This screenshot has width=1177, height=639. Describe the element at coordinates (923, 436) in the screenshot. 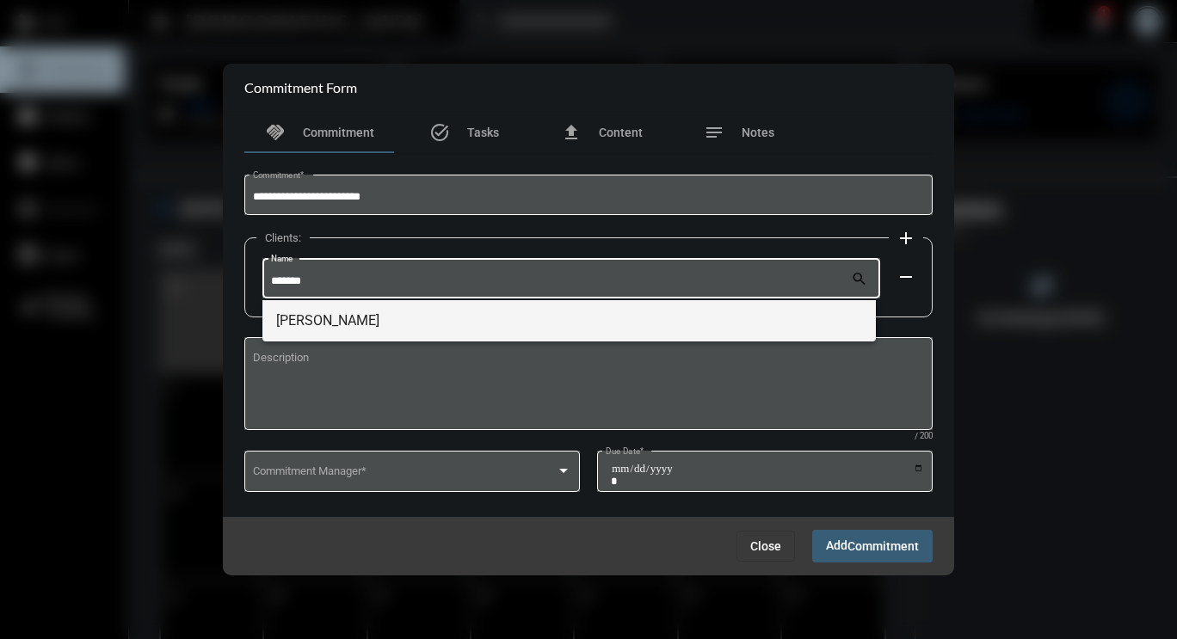

I see `mat-hint: / 200` at that location.